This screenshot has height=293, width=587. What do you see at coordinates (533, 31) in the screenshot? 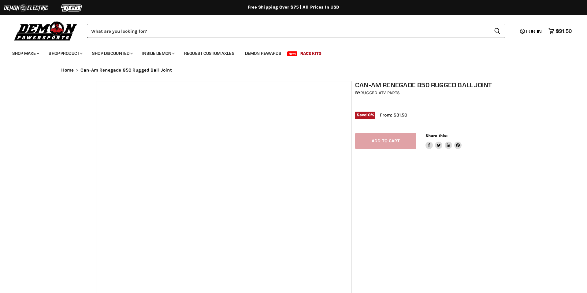
I see `span: Log in` at bounding box center [533, 31].